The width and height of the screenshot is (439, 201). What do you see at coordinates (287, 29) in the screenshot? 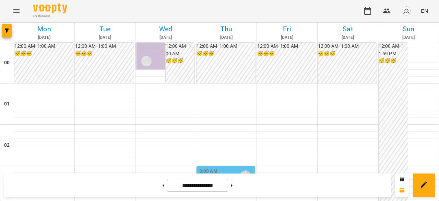
I see `h6: Fri` at bounding box center [287, 29].